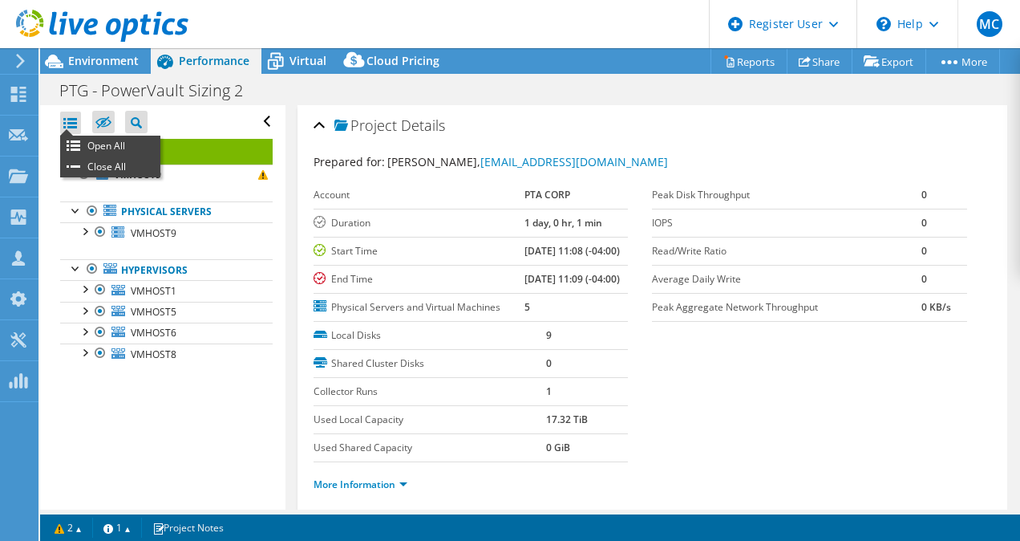 The width and height of the screenshot is (1020, 541). Describe the element at coordinates (430, 391) in the screenshot. I see `label: Collector Runs` at that location.